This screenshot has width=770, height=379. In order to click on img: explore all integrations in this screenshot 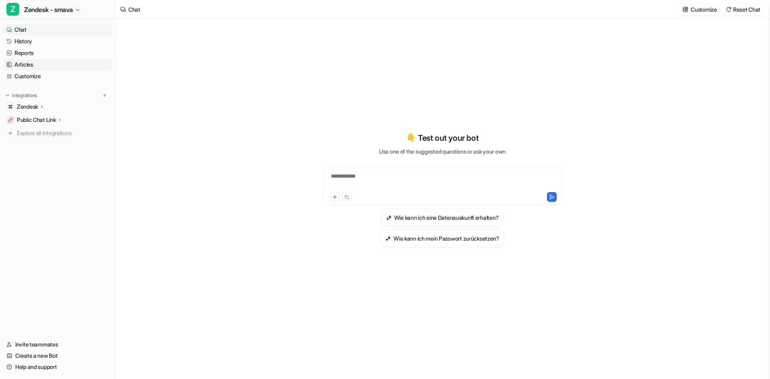, I will do `click(10, 133)`.